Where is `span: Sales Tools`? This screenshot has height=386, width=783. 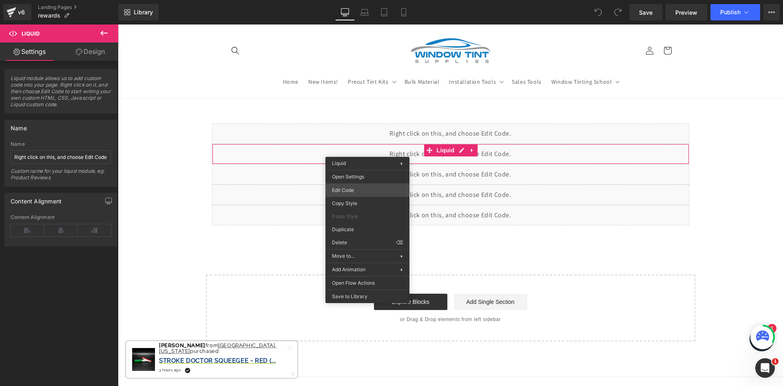
span: Sales Tools is located at coordinates (409, 57).